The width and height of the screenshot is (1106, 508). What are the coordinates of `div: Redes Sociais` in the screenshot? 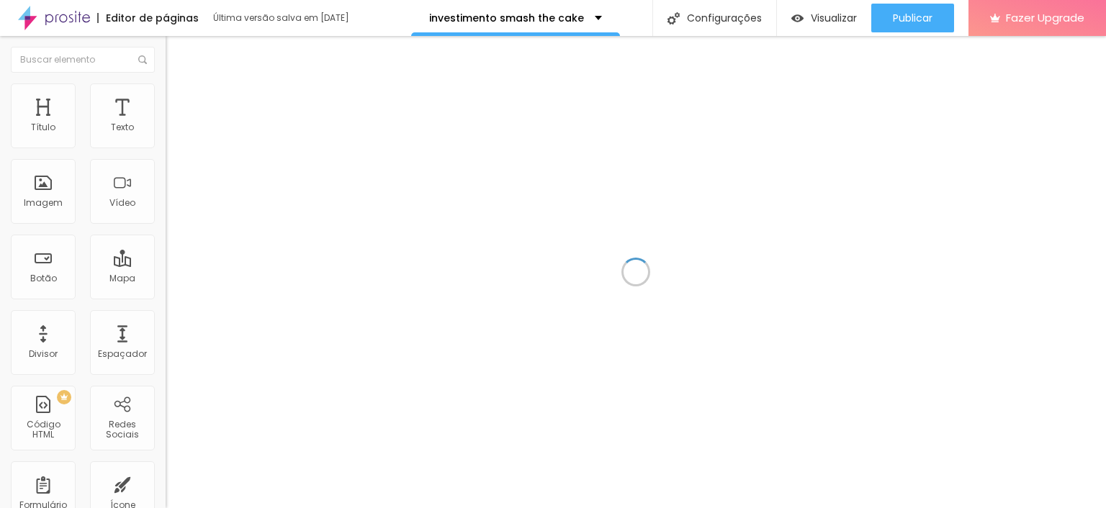 It's located at (122, 430).